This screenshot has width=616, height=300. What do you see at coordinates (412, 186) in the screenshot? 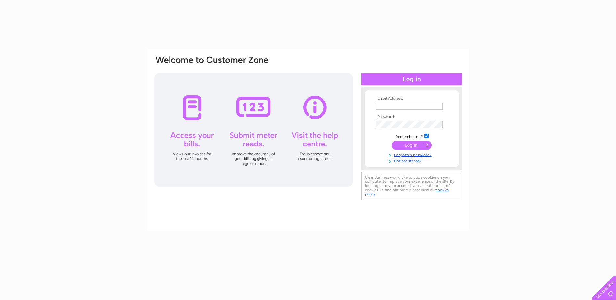
I see `div: Clear Business would like to place cookies on your computer to improve your experience of the sit...` at bounding box center [412, 186].